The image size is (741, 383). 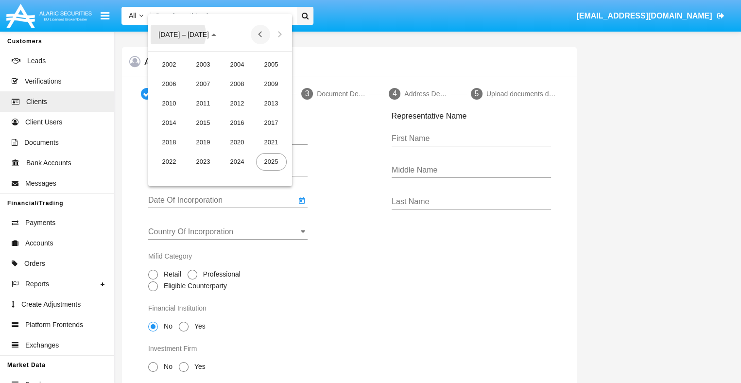 I want to click on div: 2022, so click(x=169, y=162).